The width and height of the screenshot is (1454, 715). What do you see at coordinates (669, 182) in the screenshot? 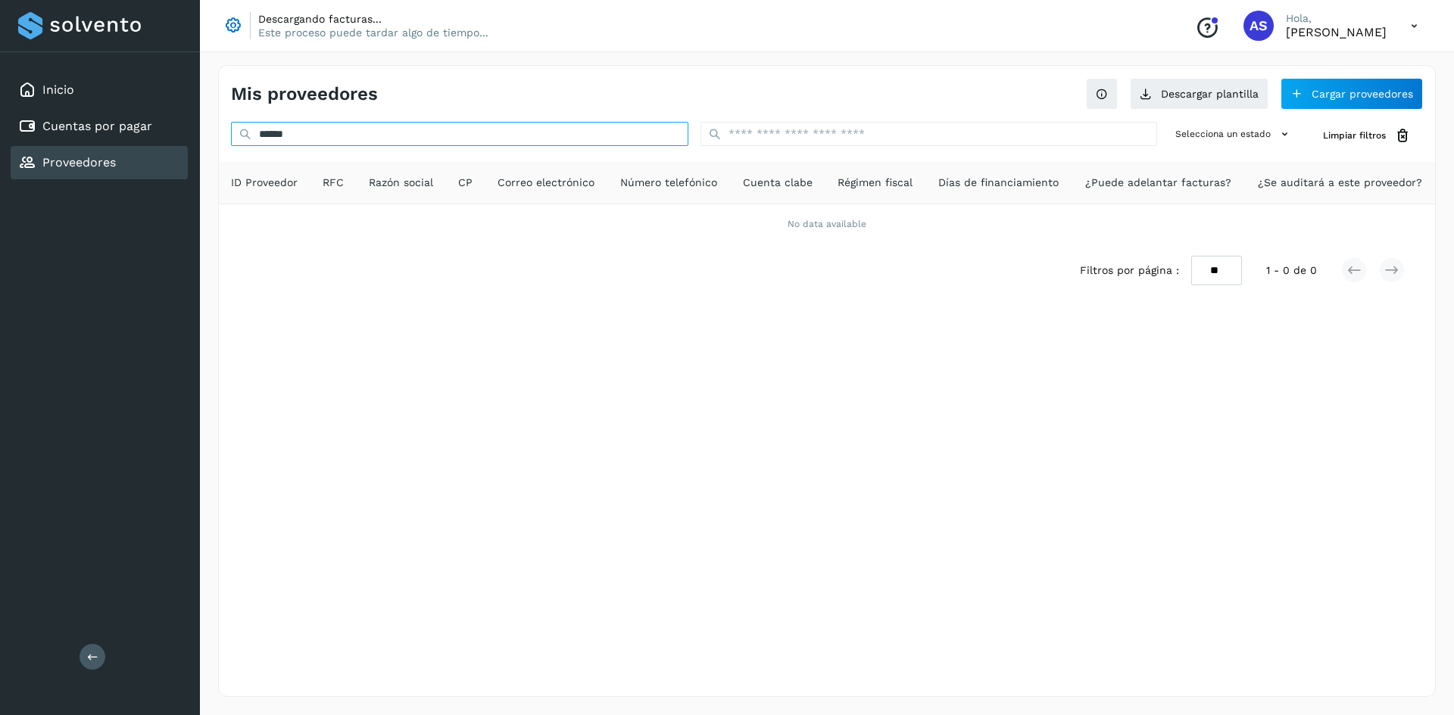
I see `span: Número telefónico` at bounding box center [669, 182].